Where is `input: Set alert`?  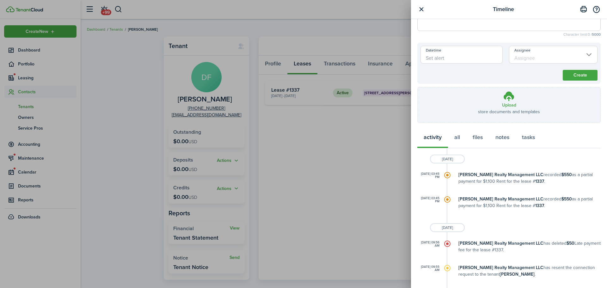 input: Set alert is located at coordinates (461, 55).